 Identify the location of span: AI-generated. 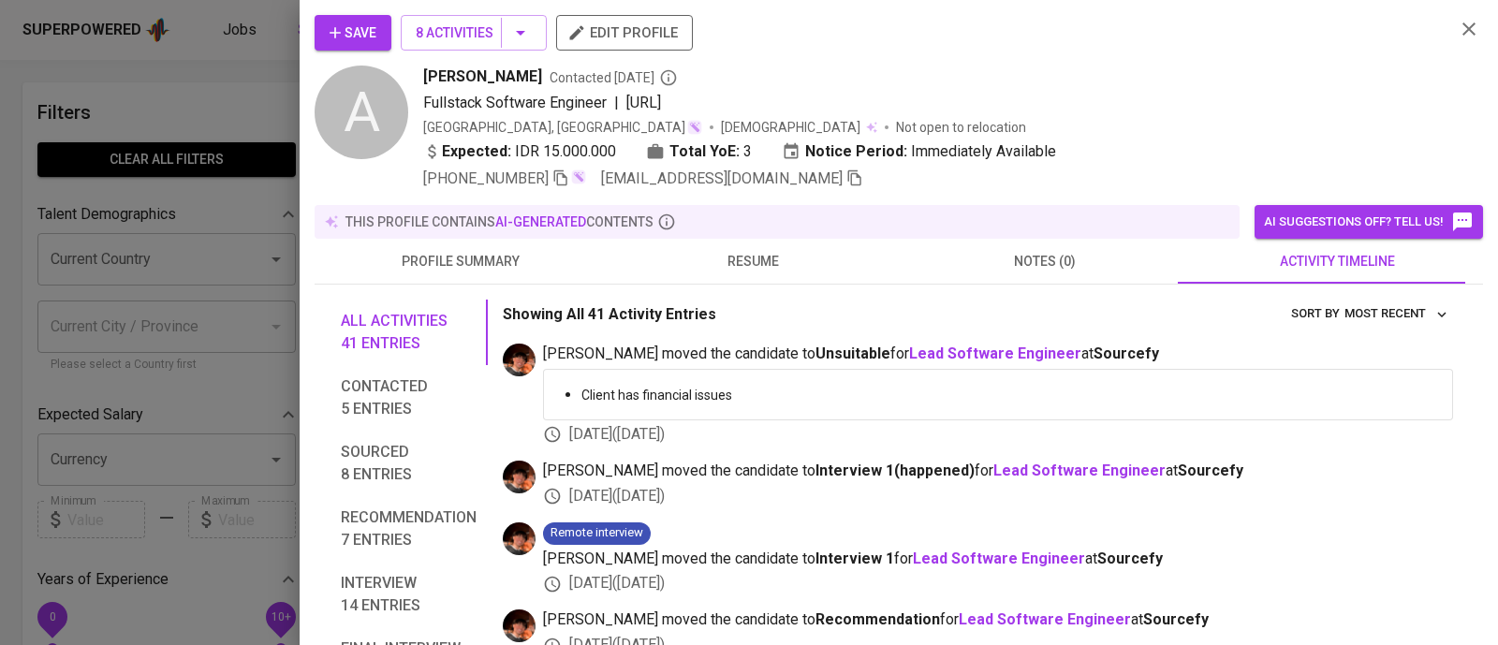
(540, 222).